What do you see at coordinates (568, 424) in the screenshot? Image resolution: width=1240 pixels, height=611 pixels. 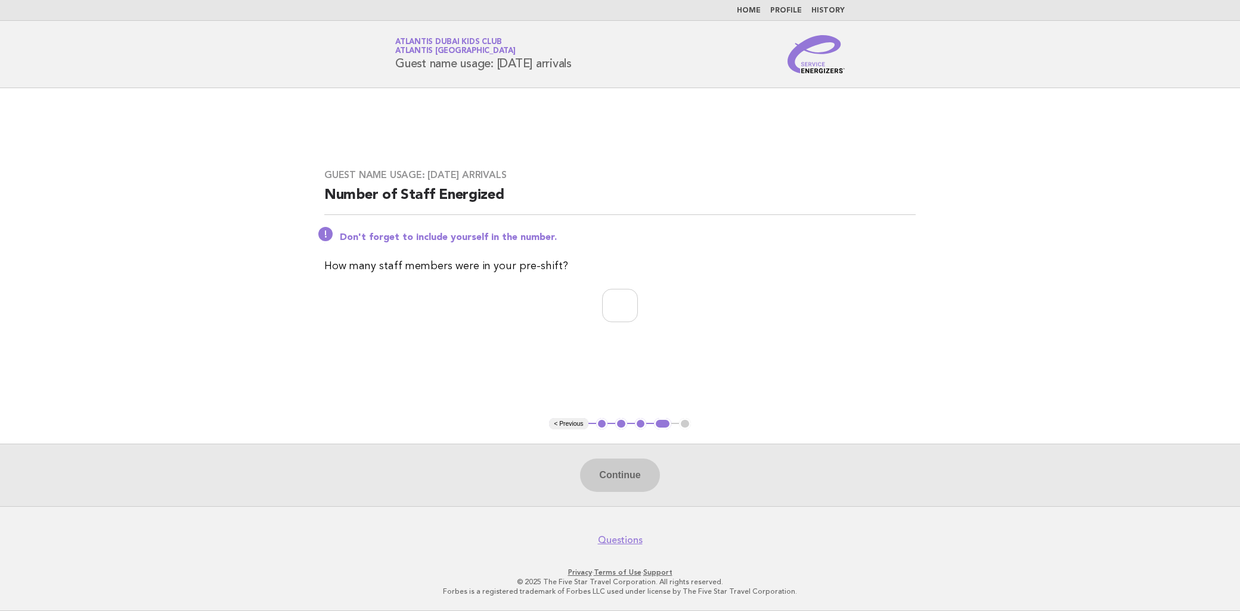 I see `button: < Previous` at bounding box center [568, 424].